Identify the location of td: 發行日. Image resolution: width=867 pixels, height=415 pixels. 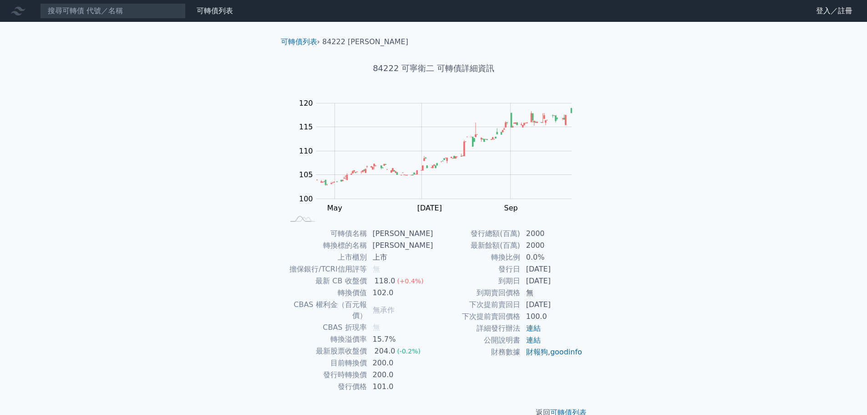
(477, 269).